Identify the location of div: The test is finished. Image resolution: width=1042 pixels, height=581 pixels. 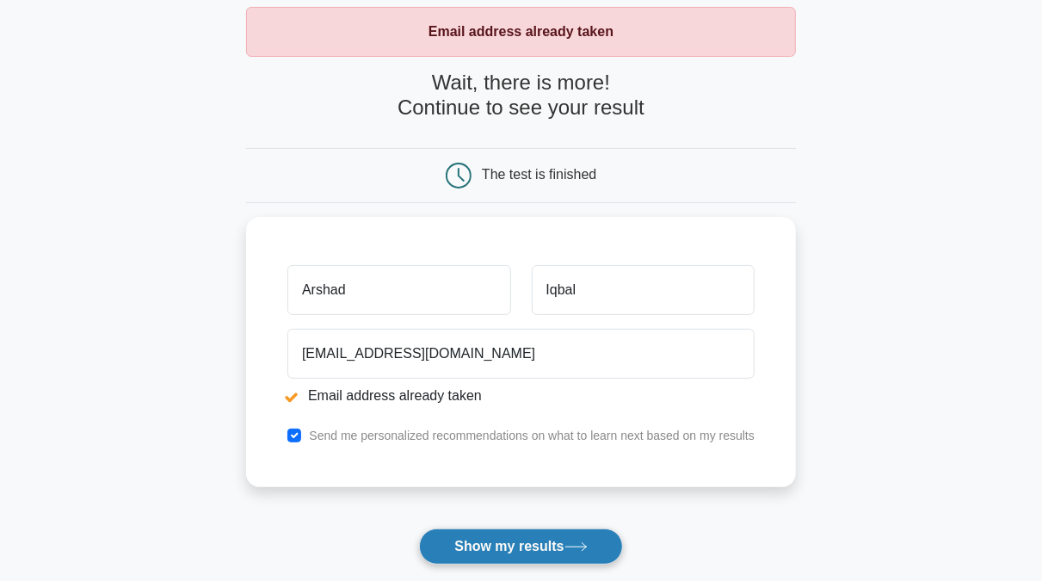
(538, 174).